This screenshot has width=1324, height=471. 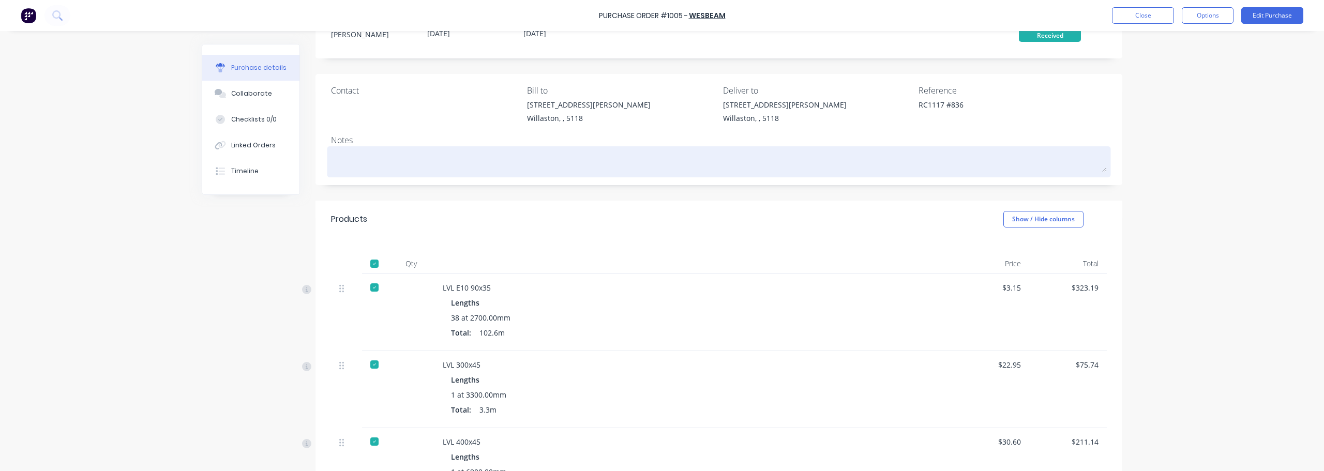 I want to click on div: Purchase Order #1005 -, so click(x=643, y=16).